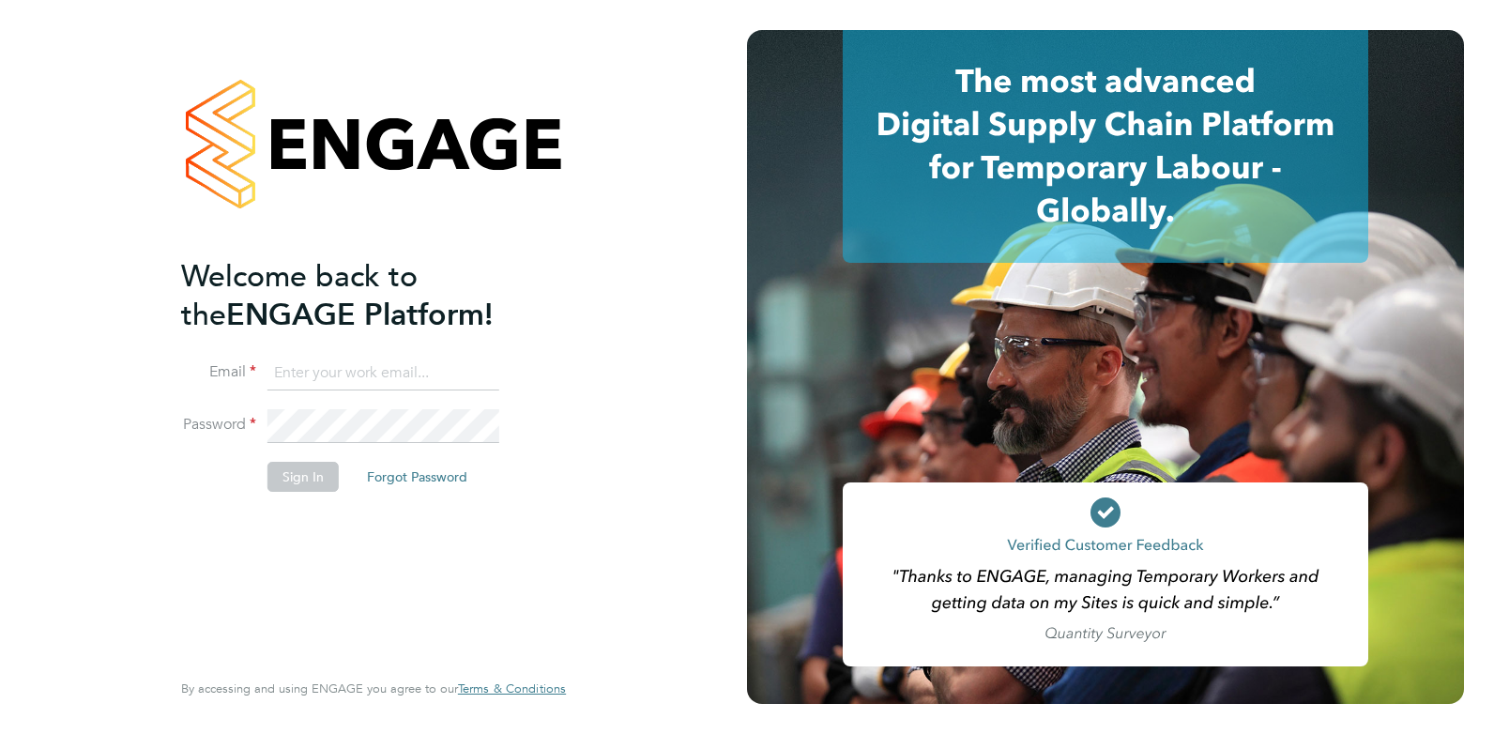 The image size is (1494, 734). Describe the element at coordinates (417, 477) in the screenshot. I see `button: Forgot Password` at that location.